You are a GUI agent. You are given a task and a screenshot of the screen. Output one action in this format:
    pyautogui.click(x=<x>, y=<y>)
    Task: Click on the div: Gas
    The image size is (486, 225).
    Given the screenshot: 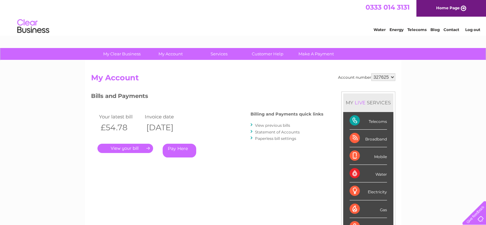 What is the action you would take?
    pyautogui.click(x=368, y=209)
    